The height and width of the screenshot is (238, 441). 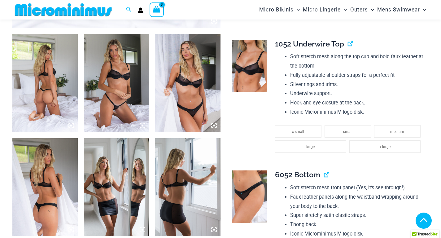 What do you see at coordinates (63, 10) in the screenshot?
I see `img: MM SHOP LOGO FLAT` at bounding box center [63, 10].